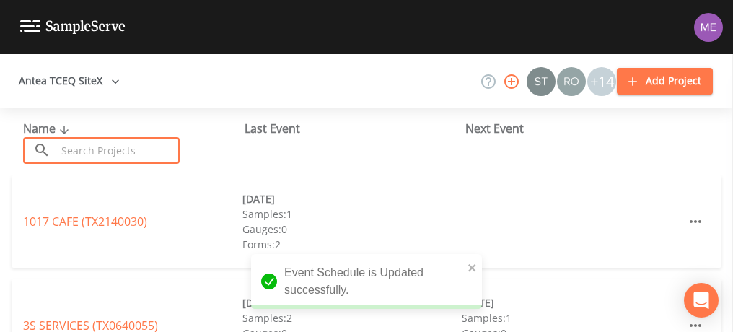 The height and width of the screenshot is (332, 733). What do you see at coordinates (366, 281) in the screenshot?
I see `div: Event Schedule is Updated successfully.` at bounding box center [366, 281].